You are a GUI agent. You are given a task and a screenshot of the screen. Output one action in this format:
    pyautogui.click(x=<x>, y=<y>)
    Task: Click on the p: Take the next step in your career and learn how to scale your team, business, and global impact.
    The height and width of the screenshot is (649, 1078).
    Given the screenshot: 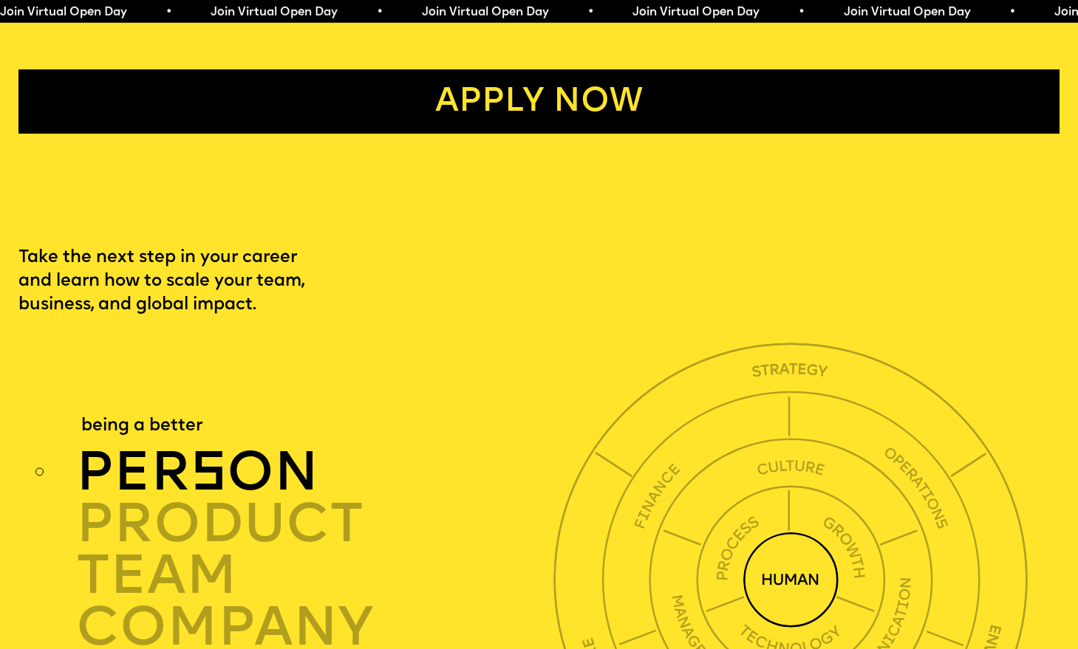 What is the action you would take?
    pyautogui.click(x=185, y=281)
    